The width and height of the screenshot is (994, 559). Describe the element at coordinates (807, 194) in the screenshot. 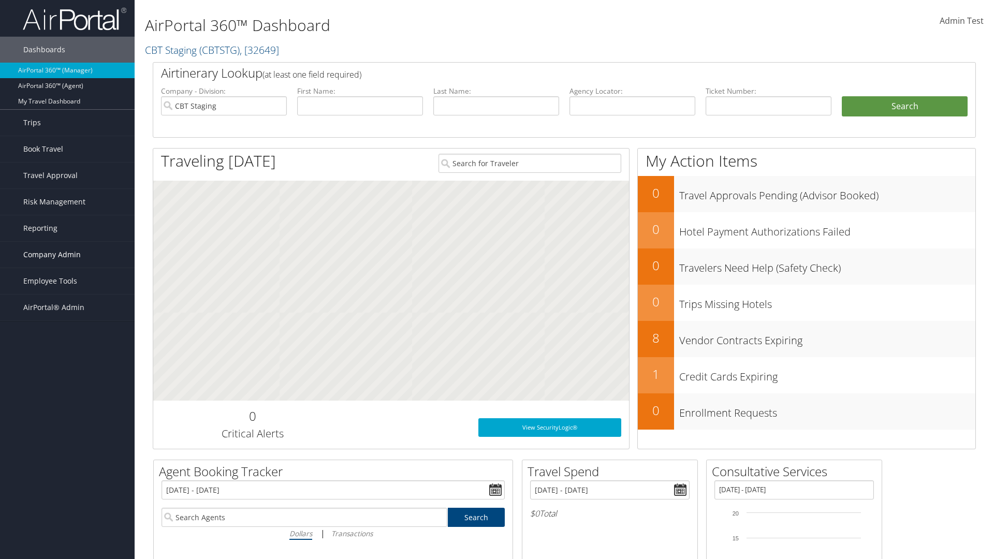

I see `a: 0Travel Approvals Pending (Advisor Booked)` at that location.